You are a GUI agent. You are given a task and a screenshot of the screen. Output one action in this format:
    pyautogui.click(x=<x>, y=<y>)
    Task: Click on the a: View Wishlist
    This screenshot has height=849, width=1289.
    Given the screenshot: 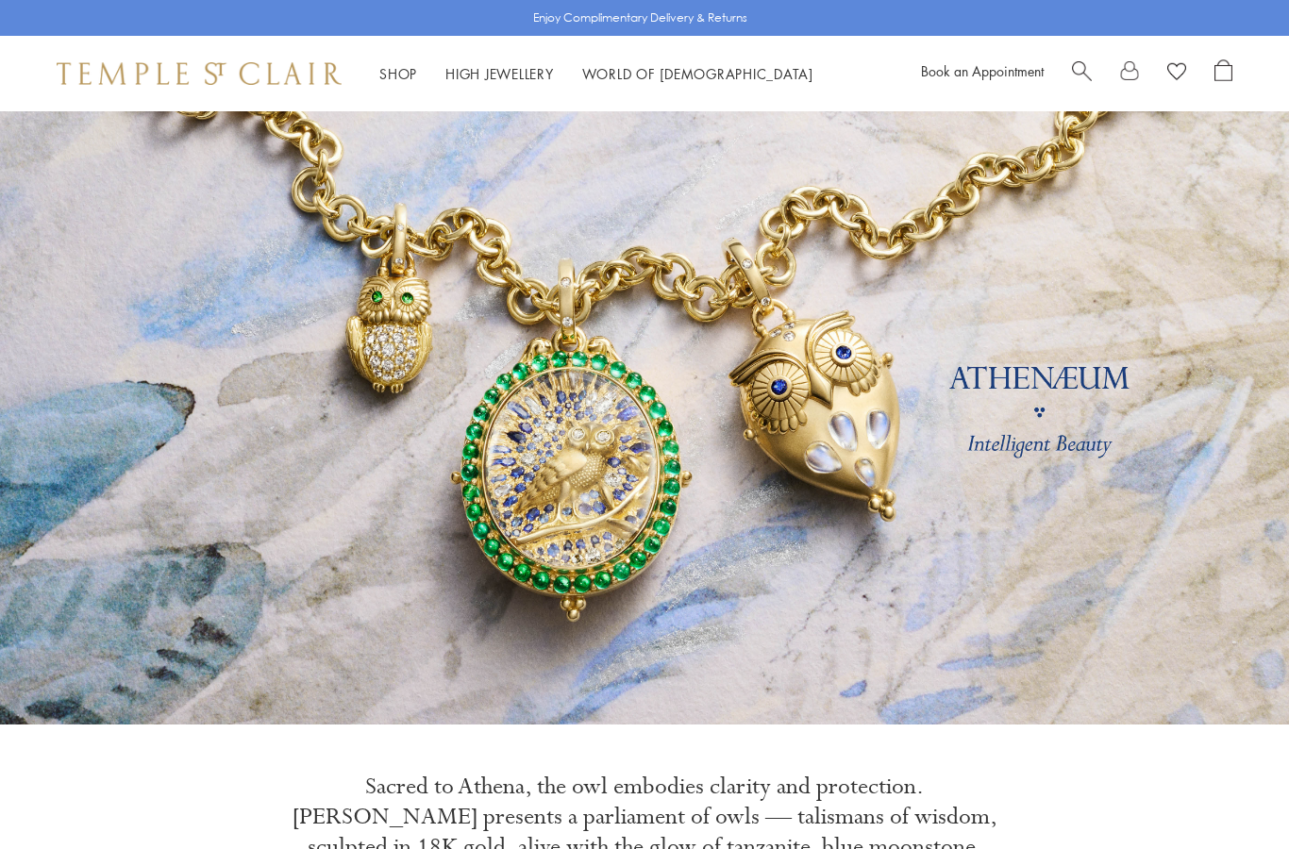 What is the action you would take?
    pyautogui.click(x=1177, y=74)
    